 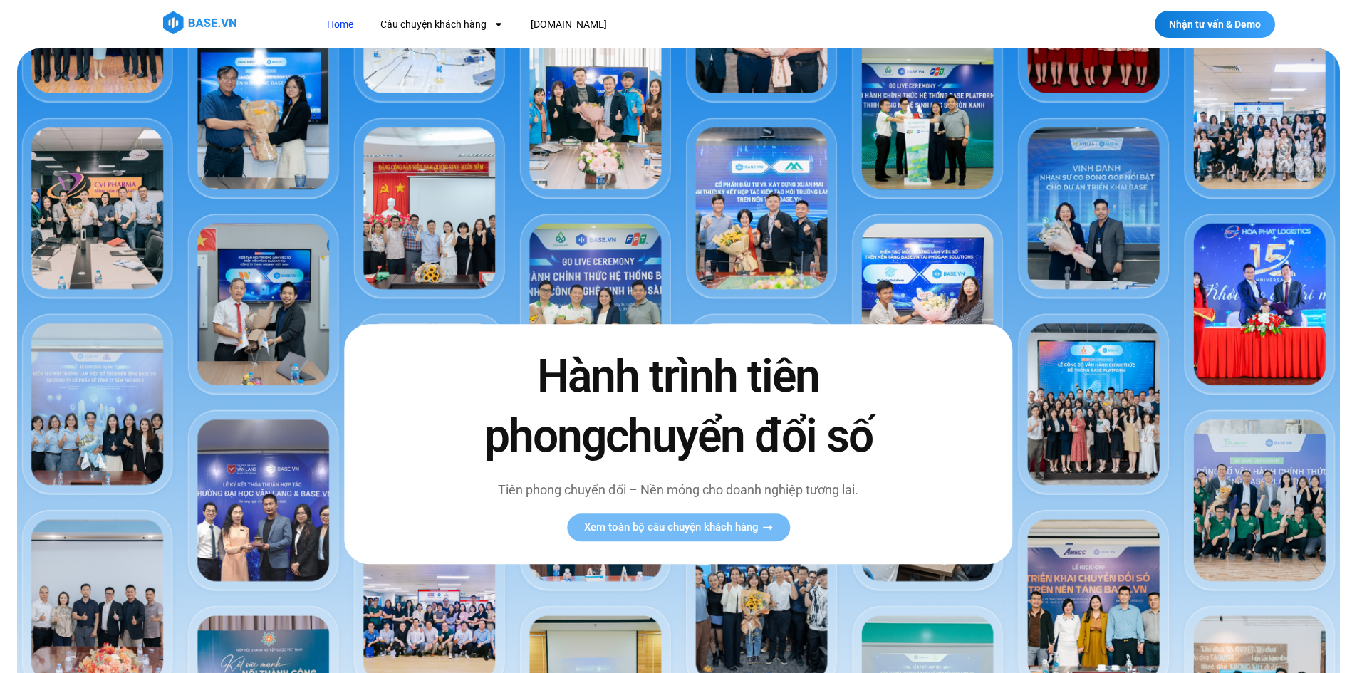 What do you see at coordinates (678, 527) in the screenshot?
I see `a: Xem toàn bộ câu chuyện khách hàng` at bounding box center [678, 527].